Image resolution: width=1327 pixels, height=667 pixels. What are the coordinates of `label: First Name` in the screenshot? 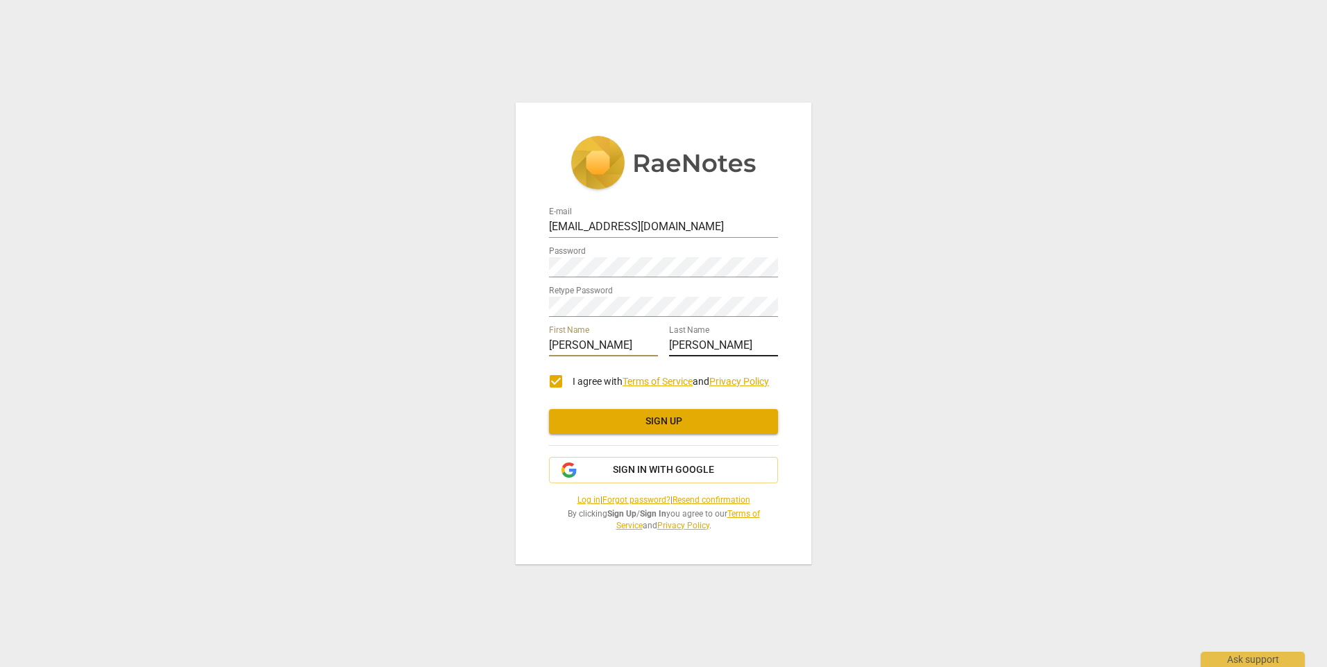 It's located at (569, 331).